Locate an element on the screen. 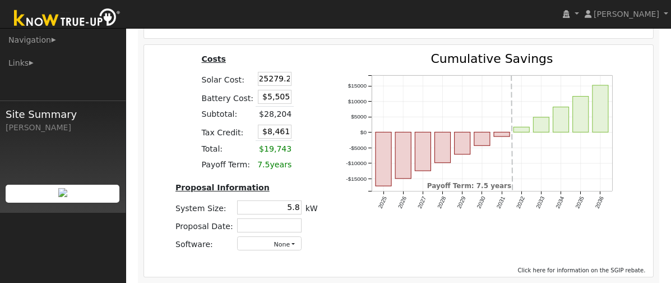 Image resolution: width=671 pixels, height=283 pixels. text: 2027 is located at coordinates (422, 202).